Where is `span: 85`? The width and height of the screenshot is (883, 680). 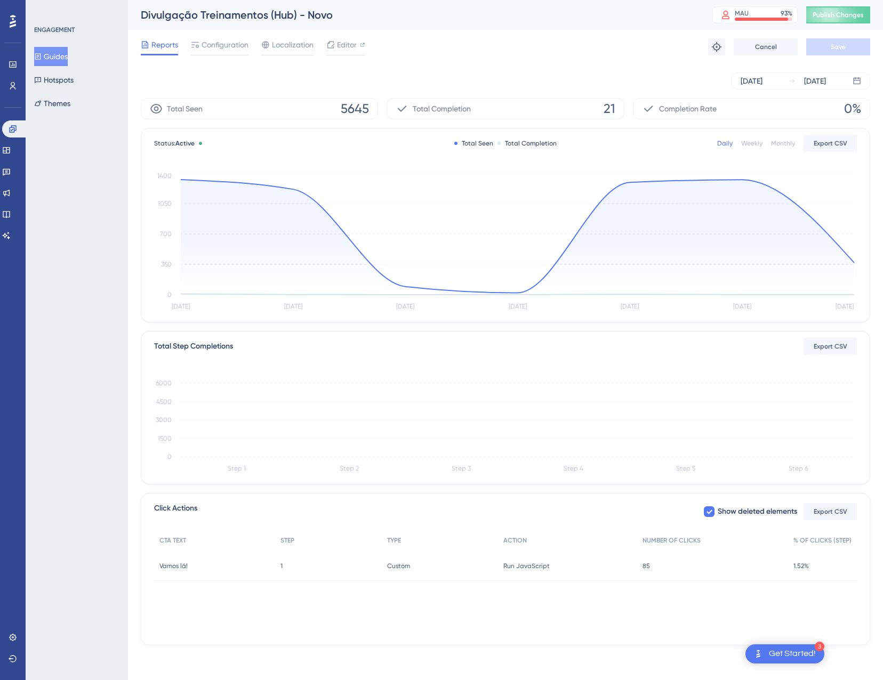
span: 85 is located at coordinates (646, 566).